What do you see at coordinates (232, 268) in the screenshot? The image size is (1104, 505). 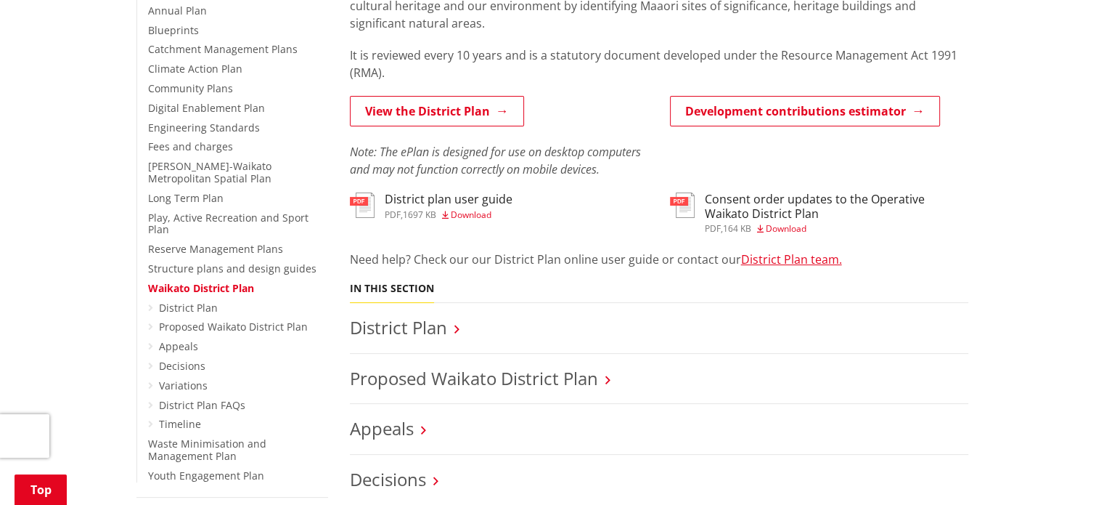 I see `a: Structure plans and design guides` at bounding box center [232, 268].